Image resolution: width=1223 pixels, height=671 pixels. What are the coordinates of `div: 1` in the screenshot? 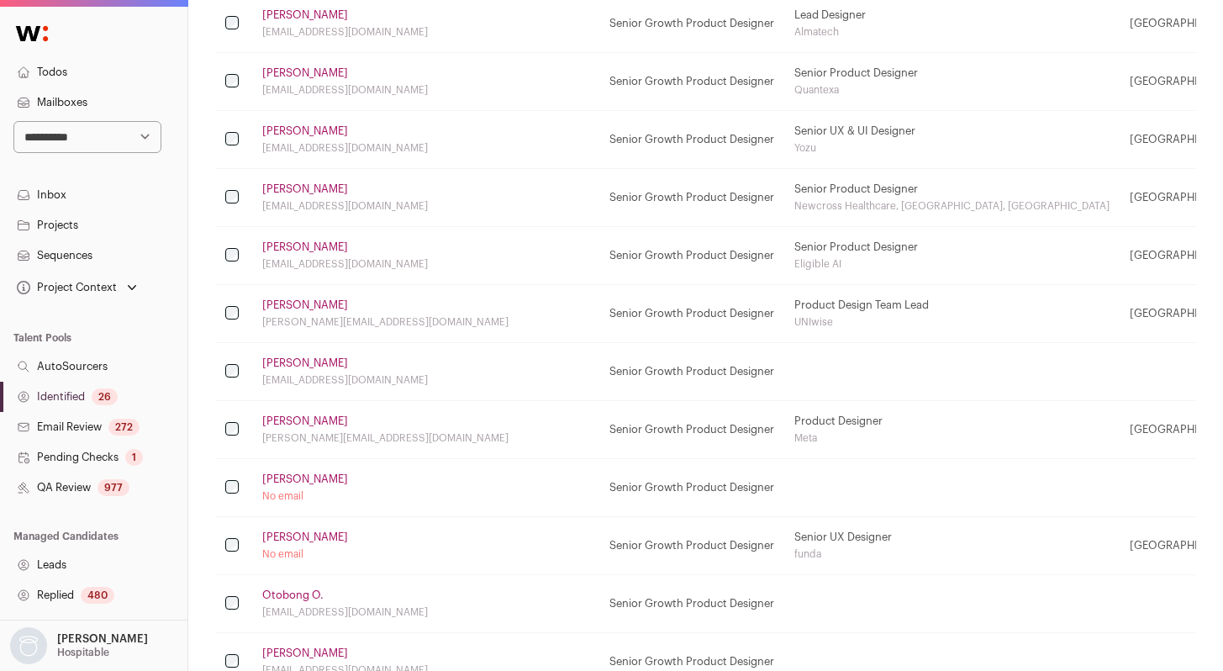 It's located at (134, 457).